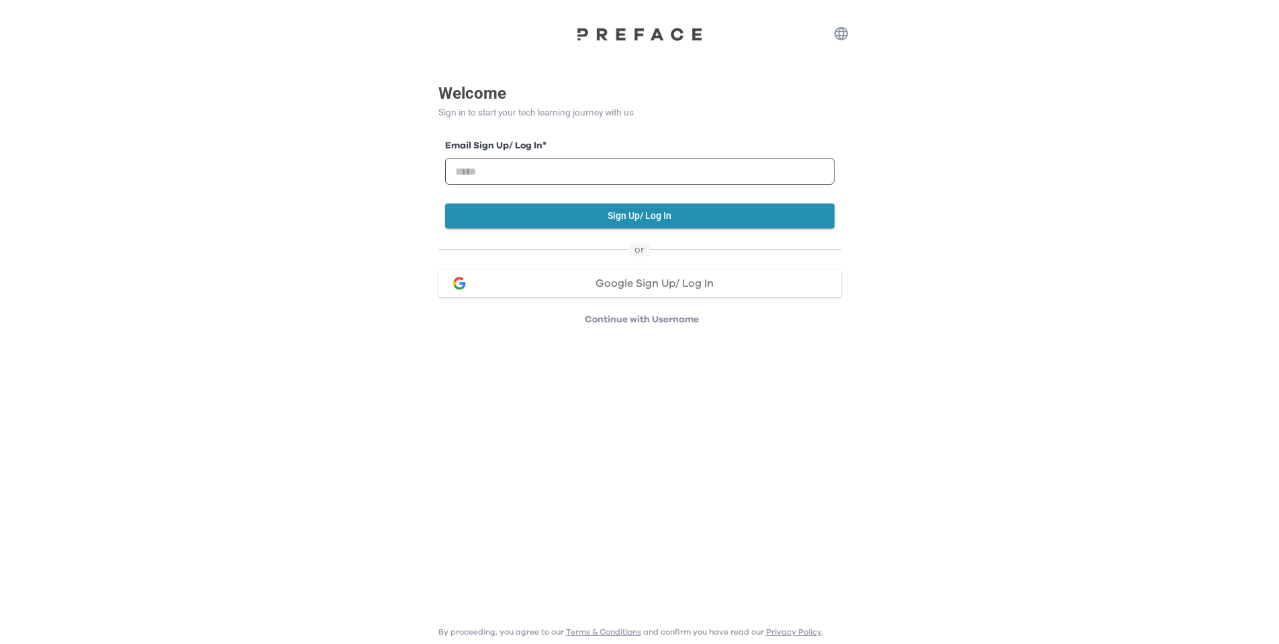  I want to click on span: Google Sign Up/ Log In, so click(655, 283).